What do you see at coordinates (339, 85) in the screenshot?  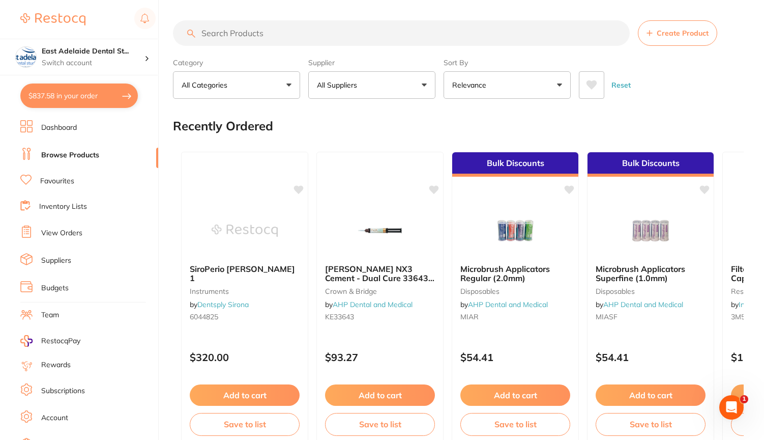 I see `p: All Suppliers` at bounding box center [339, 85].